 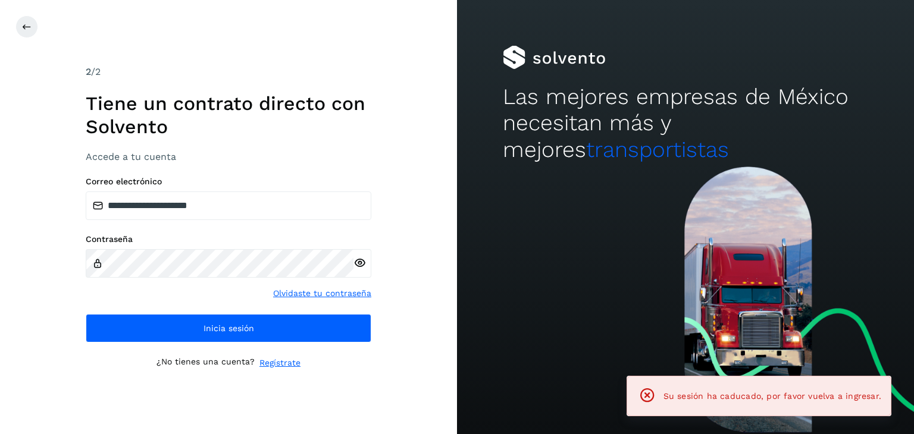 What do you see at coordinates (322, 293) in the screenshot?
I see `a: Olvidaste tu contraseña` at bounding box center [322, 293].